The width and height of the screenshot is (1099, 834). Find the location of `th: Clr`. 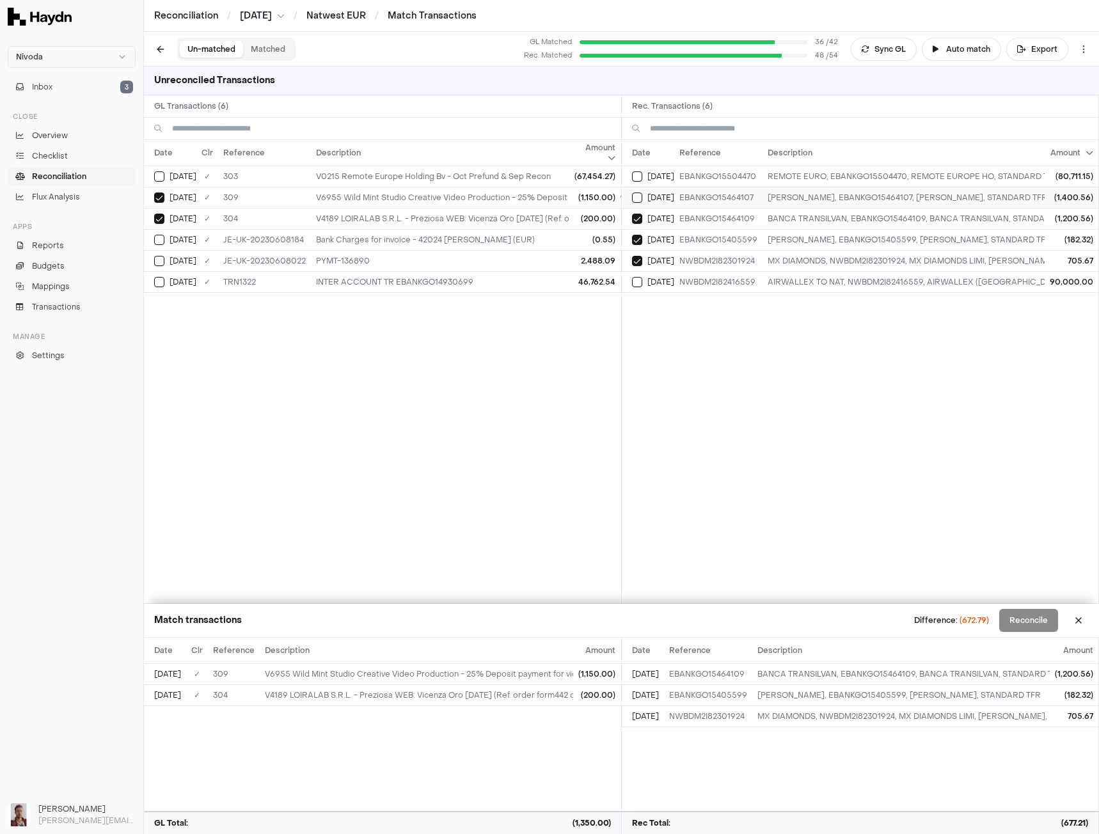

th: Clr is located at coordinates (207, 153).